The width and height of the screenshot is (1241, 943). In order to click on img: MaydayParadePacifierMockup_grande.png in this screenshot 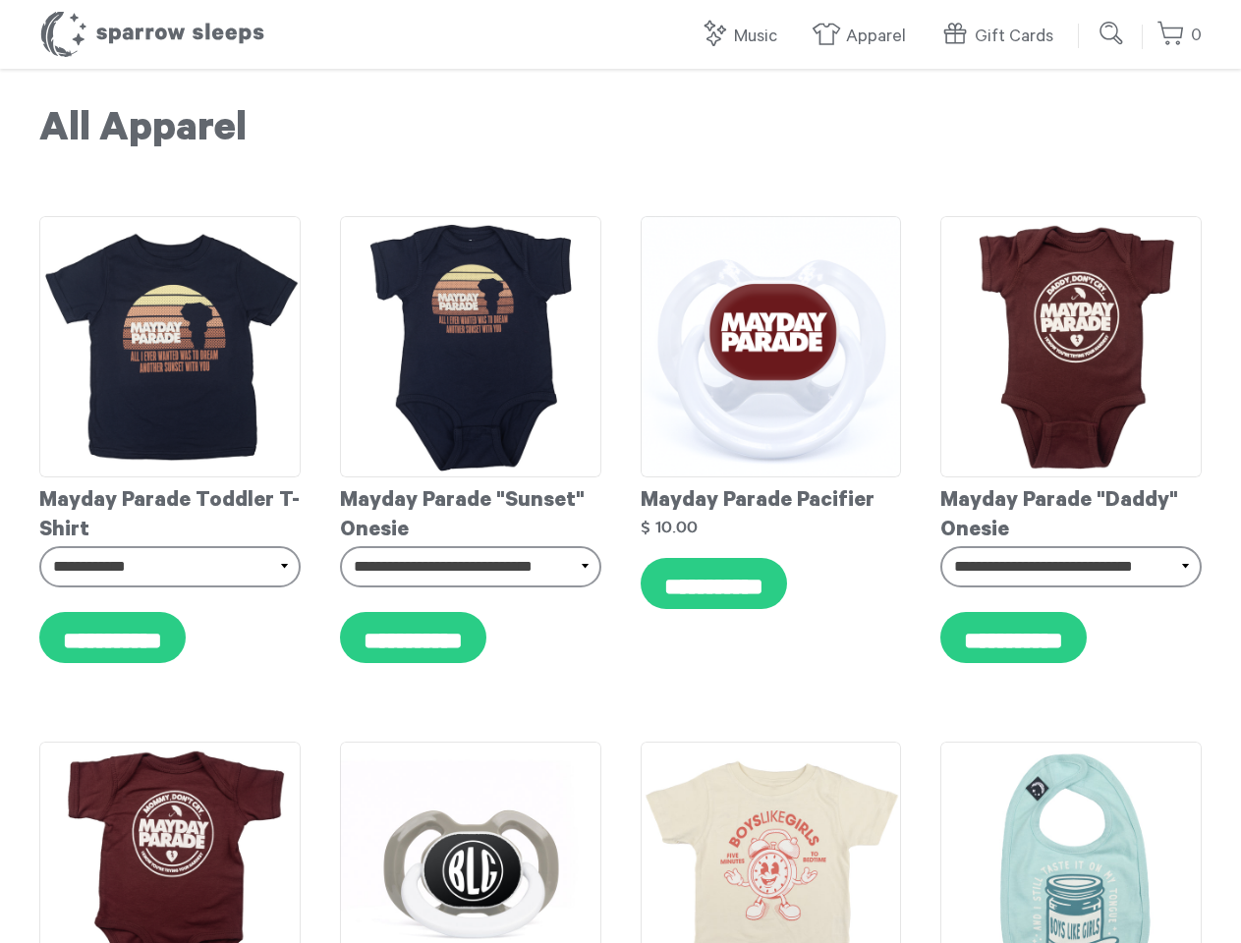, I will do `click(771, 347)`.